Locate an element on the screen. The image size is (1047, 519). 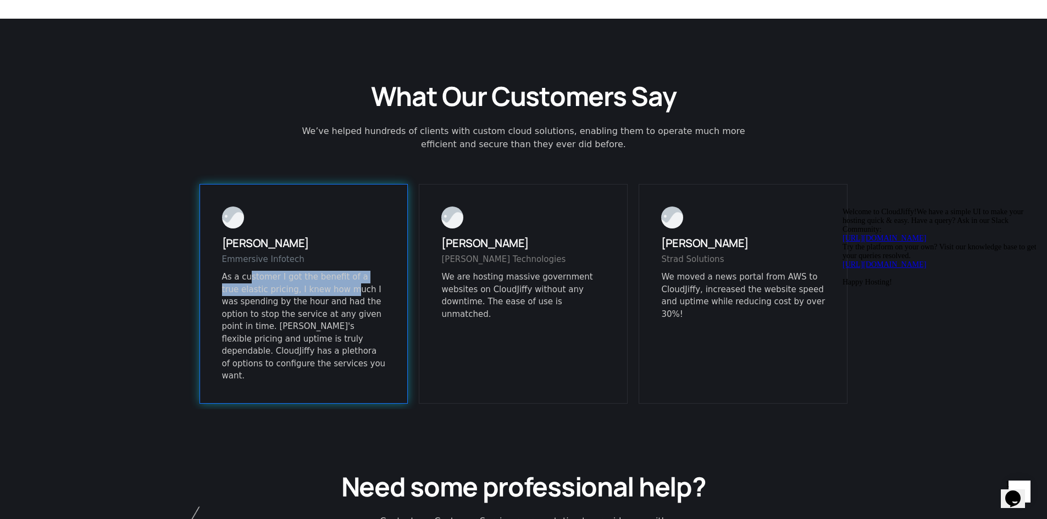
img: Karan Jaju is located at coordinates (672, 218).